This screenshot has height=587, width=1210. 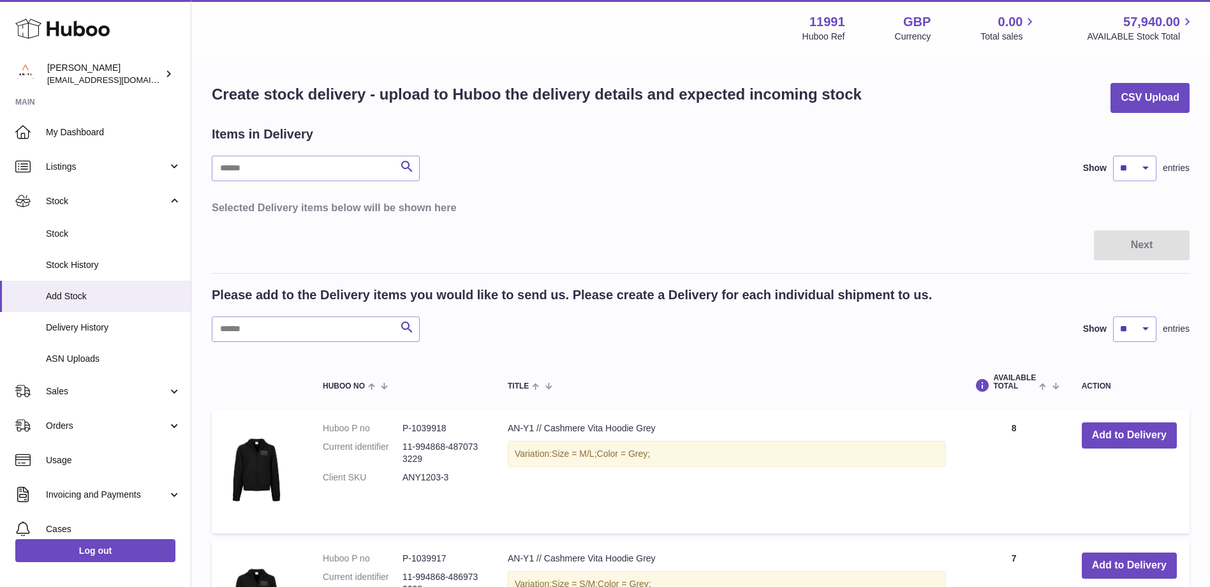 I want to click on span: 57,940.00, so click(x=1151, y=22).